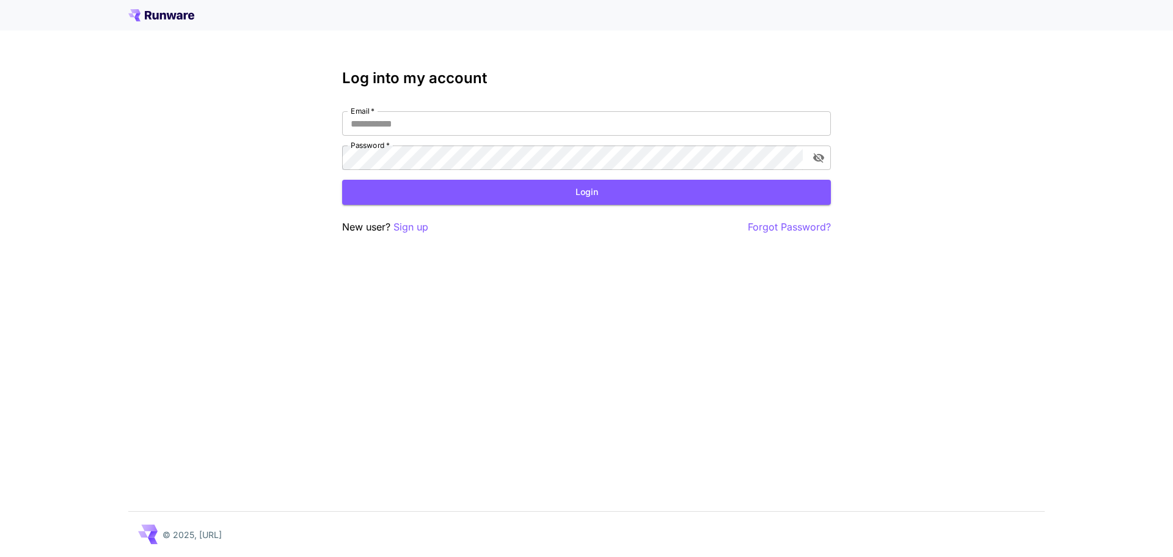 The width and height of the screenshot is (1173, 557). I want to click on p: Forgot Password?, so click(789, 227).